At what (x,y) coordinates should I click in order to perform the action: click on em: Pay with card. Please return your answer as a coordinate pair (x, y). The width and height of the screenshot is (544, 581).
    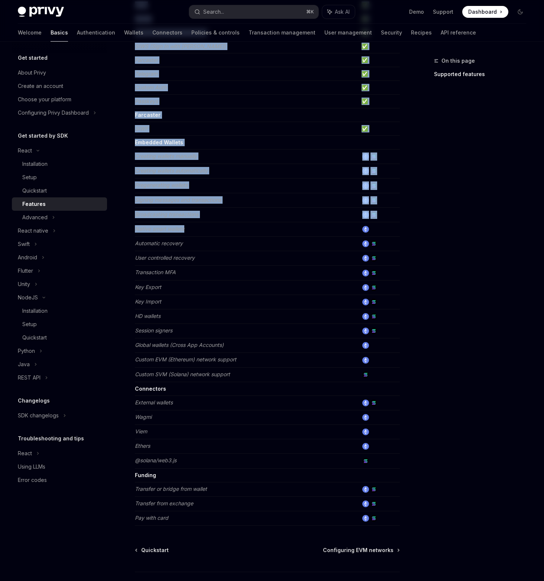
    Looking at the image, I should click on (151, 518).